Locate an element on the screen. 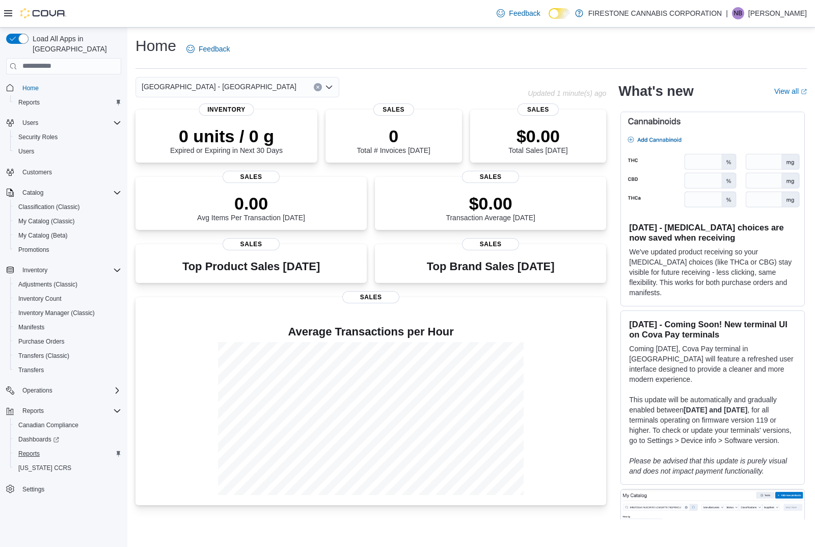  img: Cova is located at coordinates (43, 13).